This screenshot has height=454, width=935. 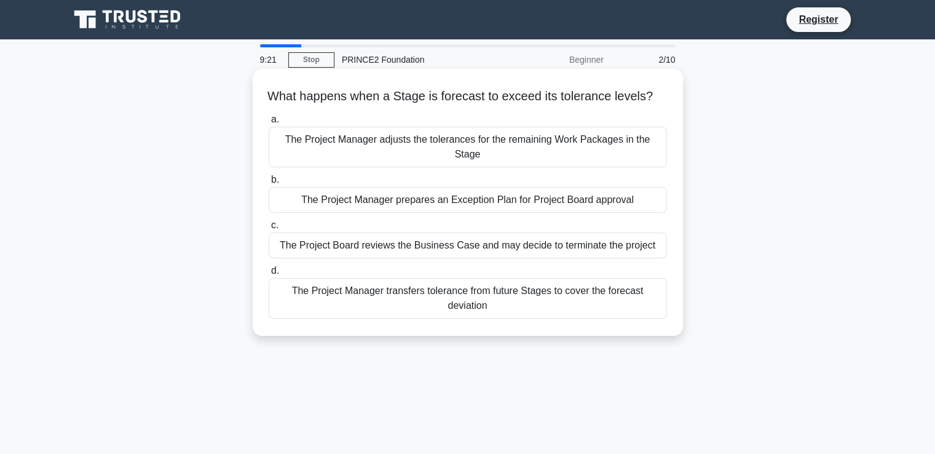 I want to click on div: The Project Manager adjusts the tolerances for the remaining Work Packages in the Stage, so click(x=468, y=147).